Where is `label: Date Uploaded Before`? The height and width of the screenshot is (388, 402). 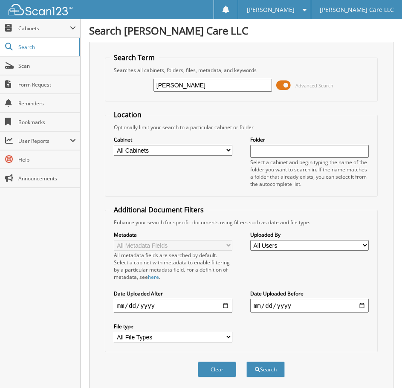
label: Date Uploaded Before is located at coordinates (310, 294).